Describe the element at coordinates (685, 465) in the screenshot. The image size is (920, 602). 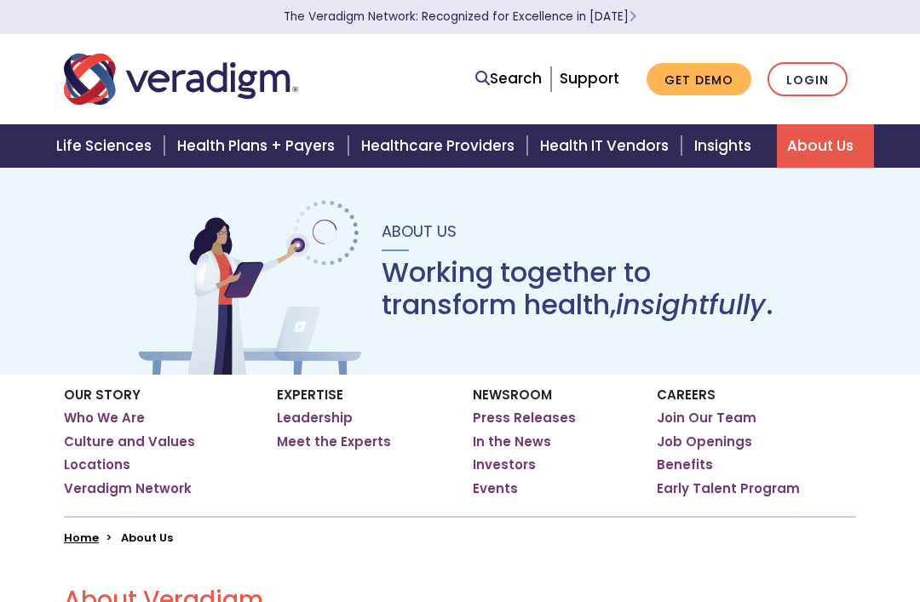
I see `a: Benefits` at that location.